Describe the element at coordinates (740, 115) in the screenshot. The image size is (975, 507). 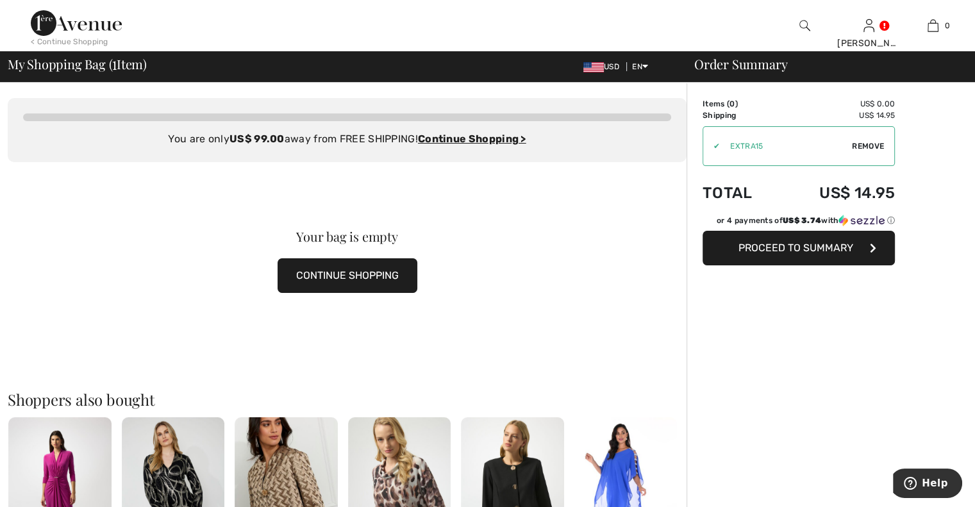
I see `td: Shipping` at that location.